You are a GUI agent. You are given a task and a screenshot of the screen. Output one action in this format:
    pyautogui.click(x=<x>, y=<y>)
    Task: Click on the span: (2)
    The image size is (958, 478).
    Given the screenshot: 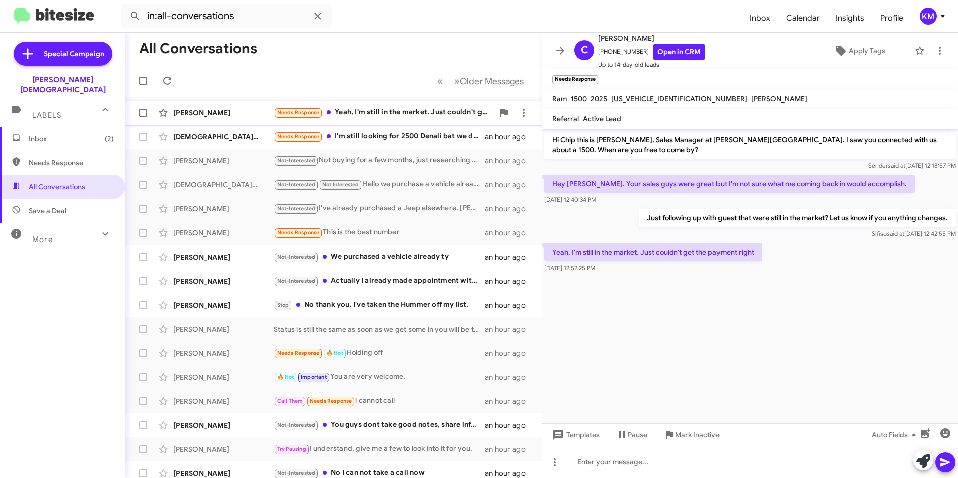 What is the action you would take?
    pyautogui.click(x=109, y=139)
    